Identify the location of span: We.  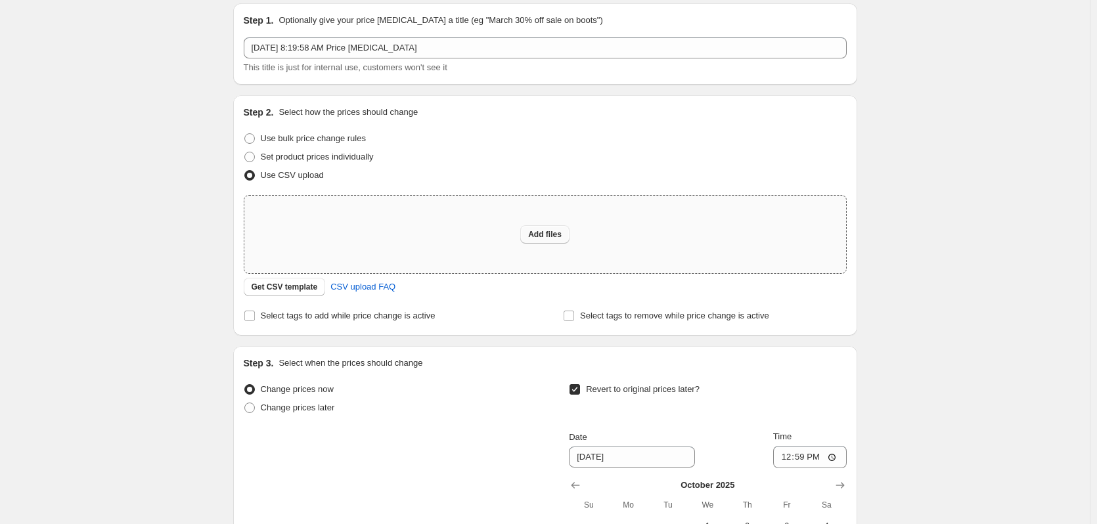
(707, 505).